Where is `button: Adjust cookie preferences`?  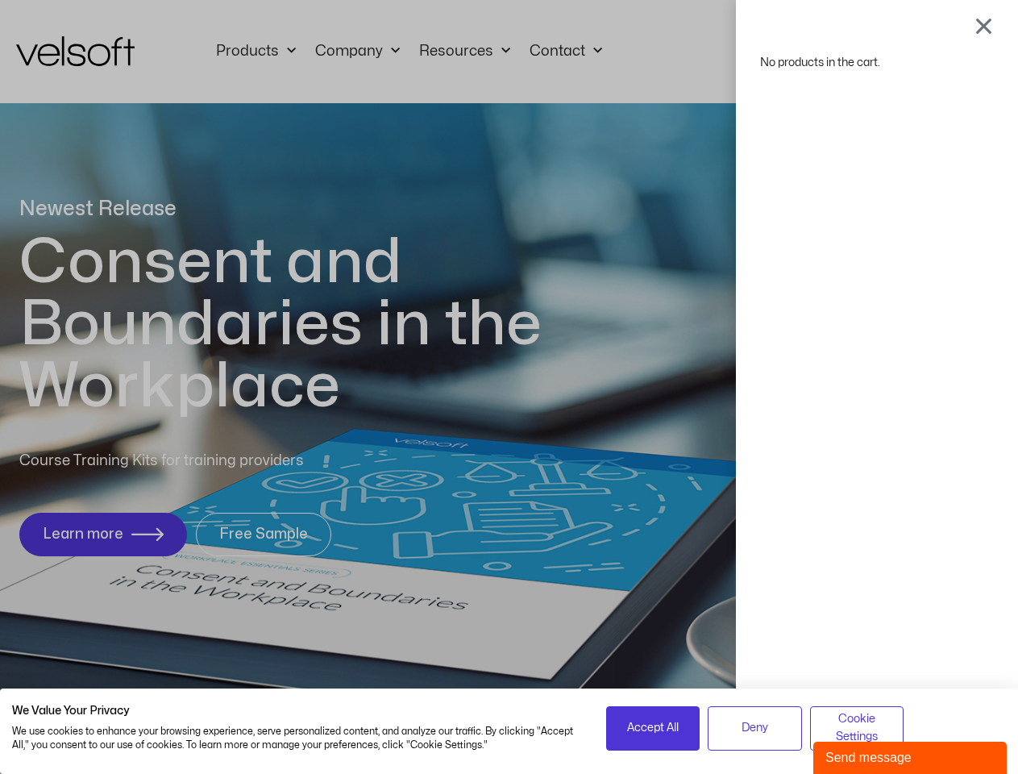
button: Adjust cookie preferences is located at coordinates (857, 728).